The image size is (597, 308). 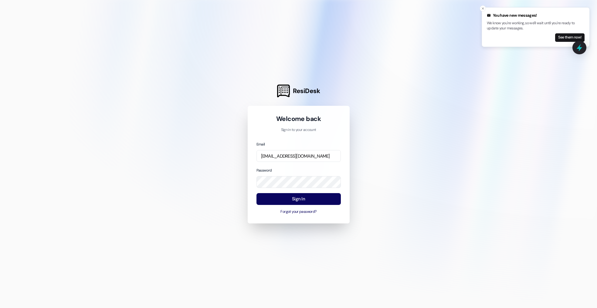 What do you see at coordinates (264, 171) in the screenshot?
I see `label: Password` at bounding box center [264, 171].